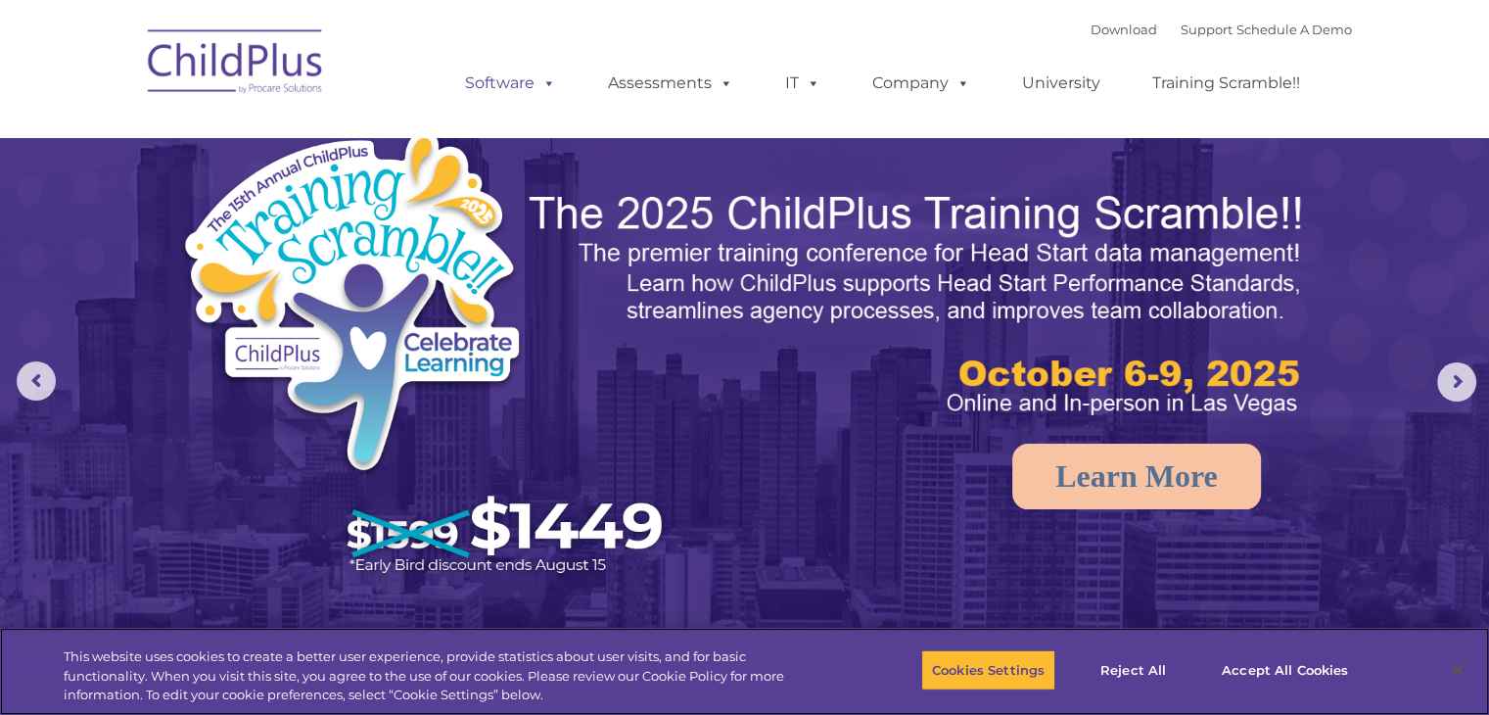  Describe the element at coordinates (803, 83) in the screenshot. I see `a: IT` at that location.